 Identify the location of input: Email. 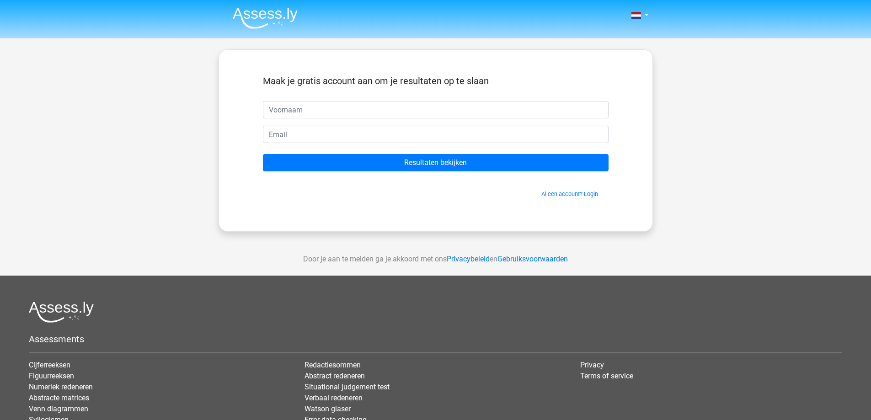
(436, 134).